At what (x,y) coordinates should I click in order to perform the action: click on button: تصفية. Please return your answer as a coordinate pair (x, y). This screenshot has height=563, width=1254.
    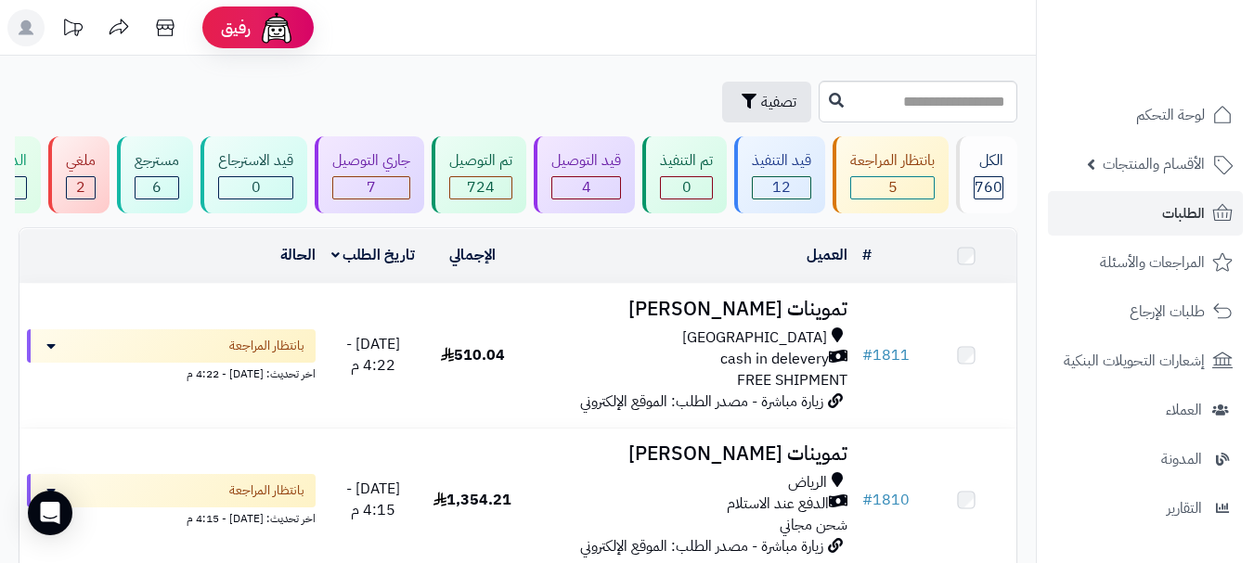
    Looking at the image, I should click on (767, 102).